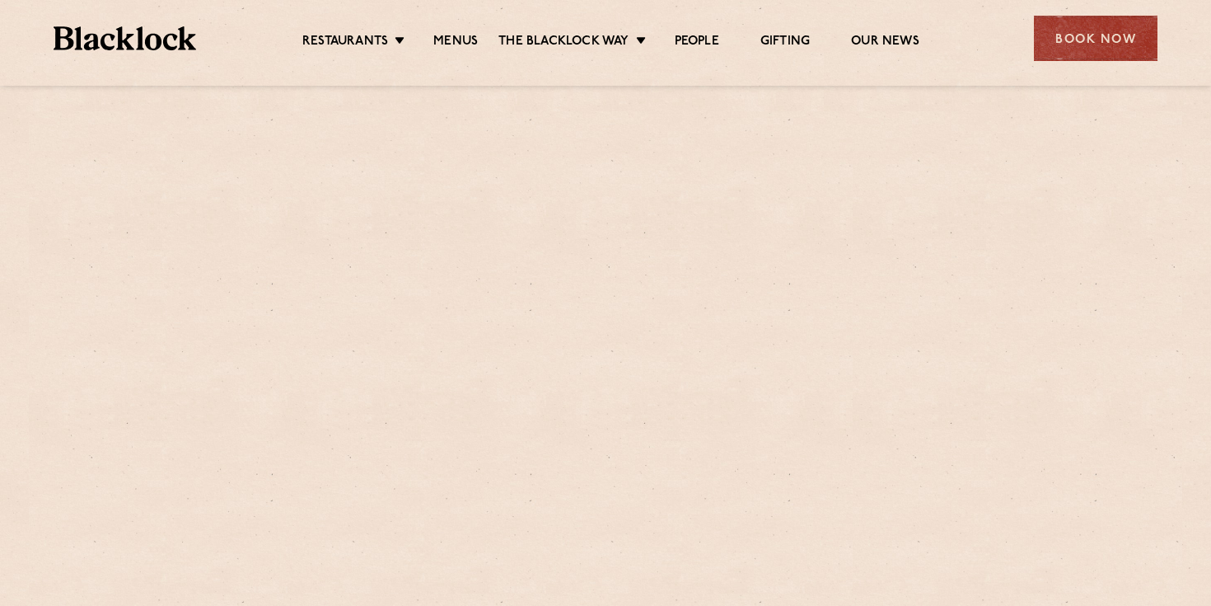  I want to click on a: Restaurants, so click(345, 43).